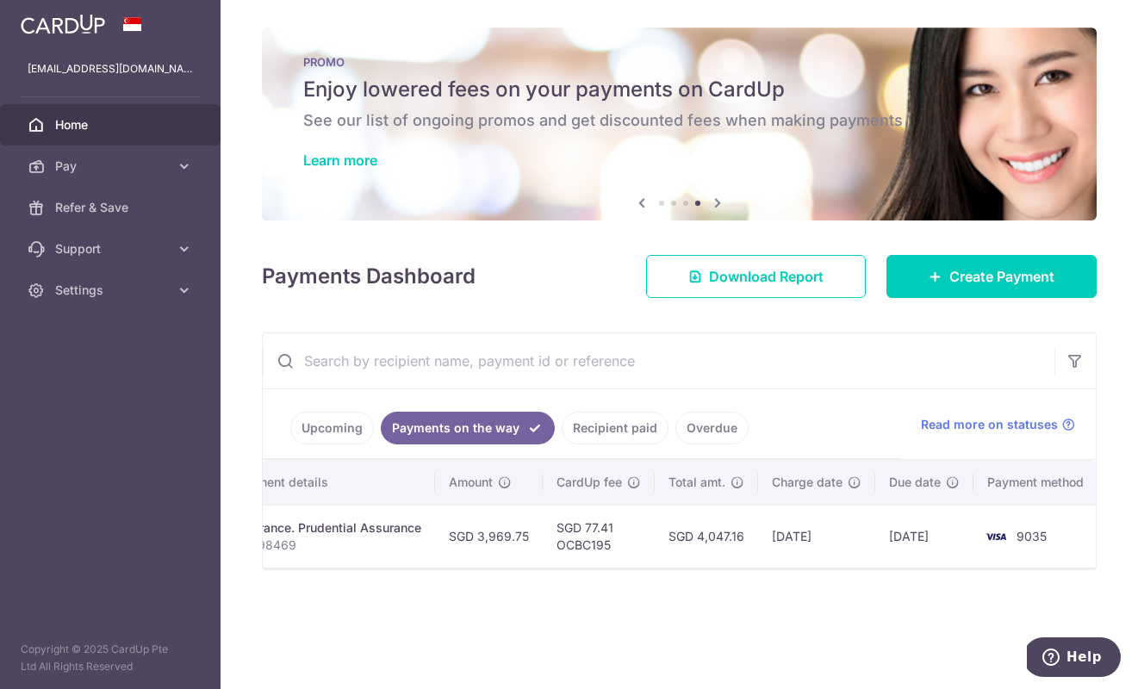 The height and width of the screenshot is (689, 1138). What do you see at coordinates (756, 277) in the screenshot?
I see `a: Download Report` at bounding box center [756, 277].